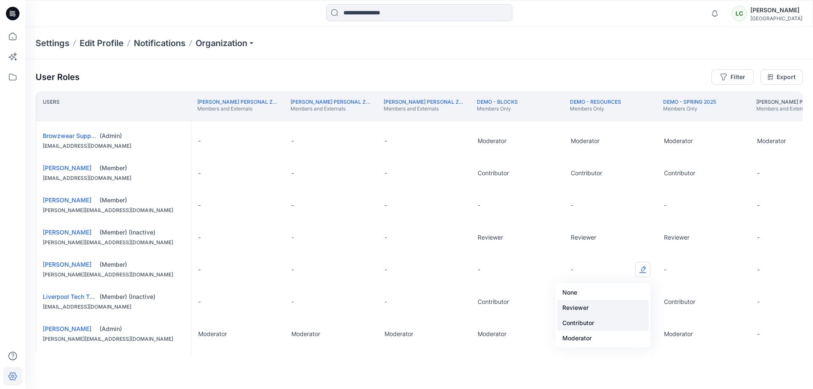  Describe the element at coordinates (603, 323) in the screenshot. I see `button: Contributor` at that location.